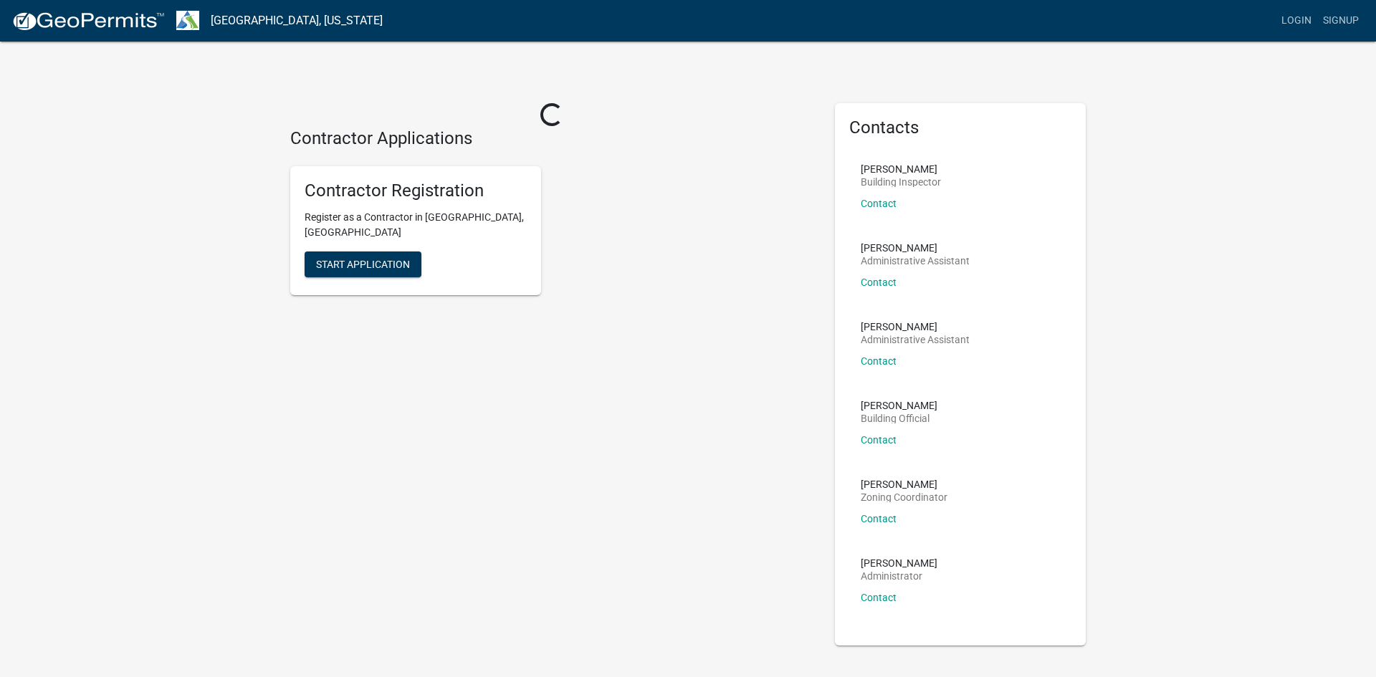  What do you see at coordinates (899, 419) in the screenshot?
I see `p: Building Official` at bounding box center [899, 419].